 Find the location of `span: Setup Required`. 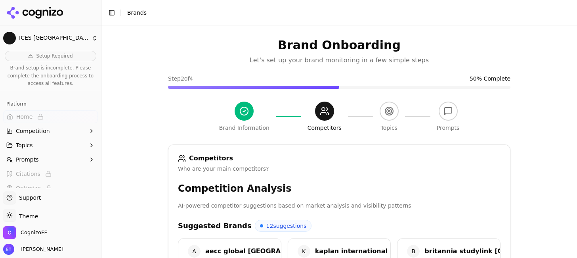

span: Setup Required is located at coordinates (54, 56).